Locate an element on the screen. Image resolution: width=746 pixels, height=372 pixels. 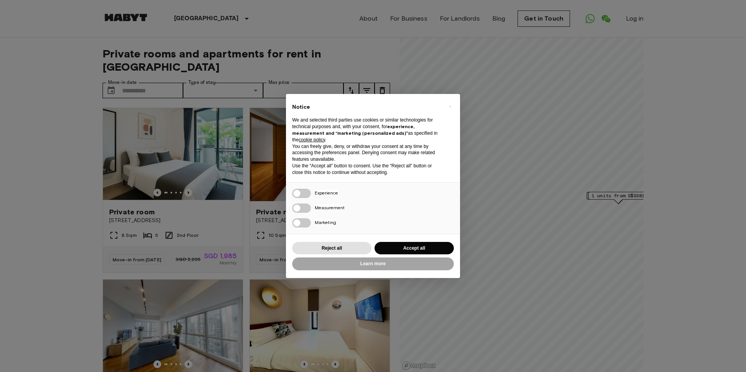
a: cookie policy is located at coordinates (312, 140).